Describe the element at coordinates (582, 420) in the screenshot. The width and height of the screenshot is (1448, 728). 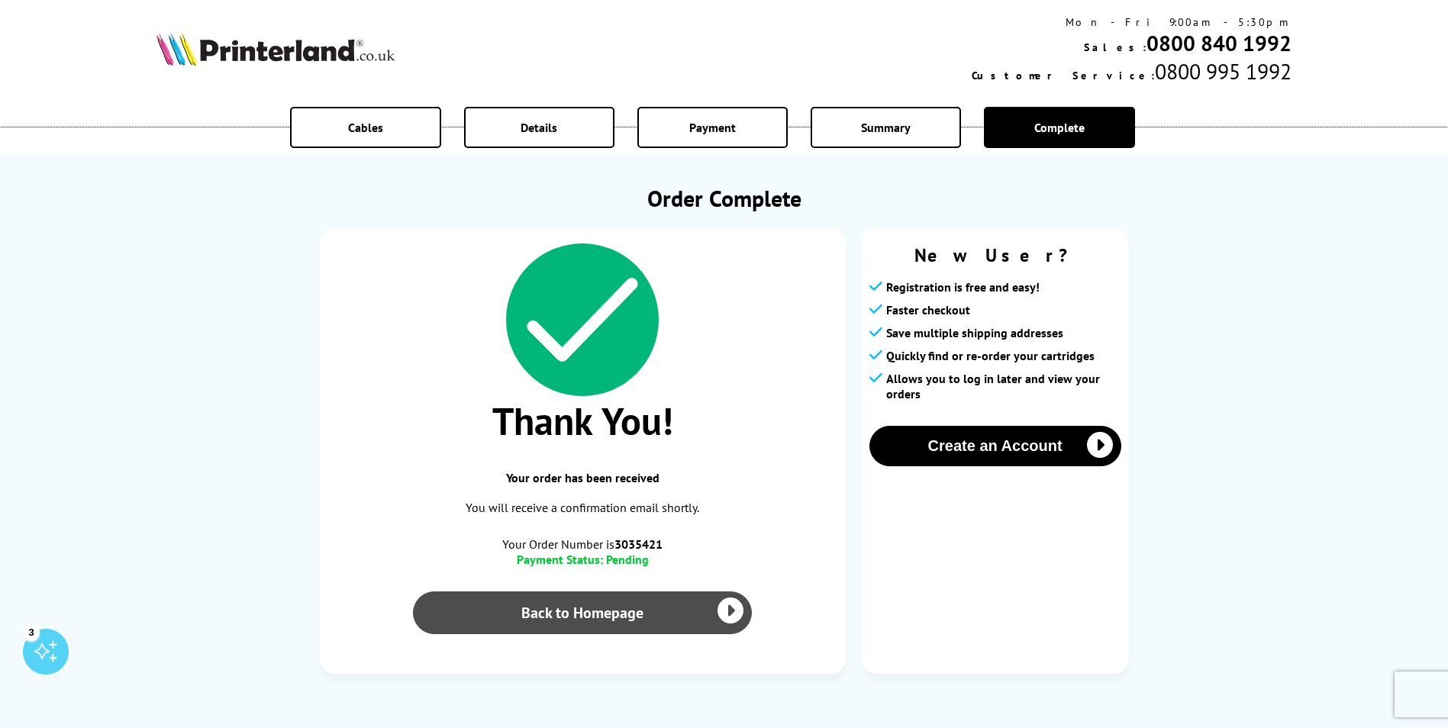
I see `span: Thank You!` at that location.